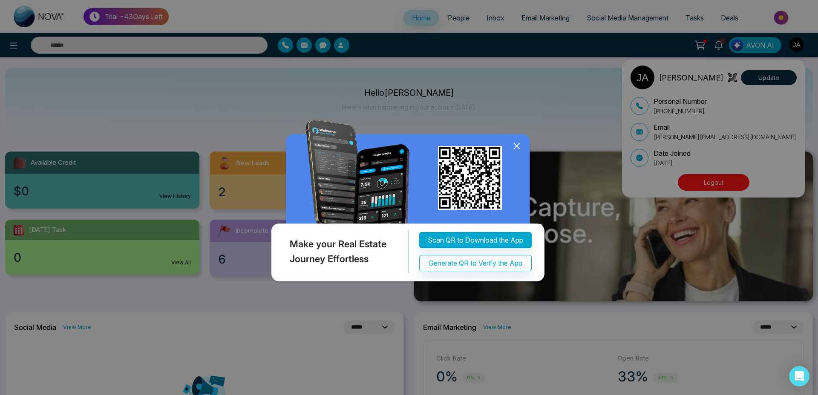 This screenshot has width=818, height=395. Describe the element at coordinates (475, 240) in the screenshot. I see `button: Scan QR to Download the App` at that location.